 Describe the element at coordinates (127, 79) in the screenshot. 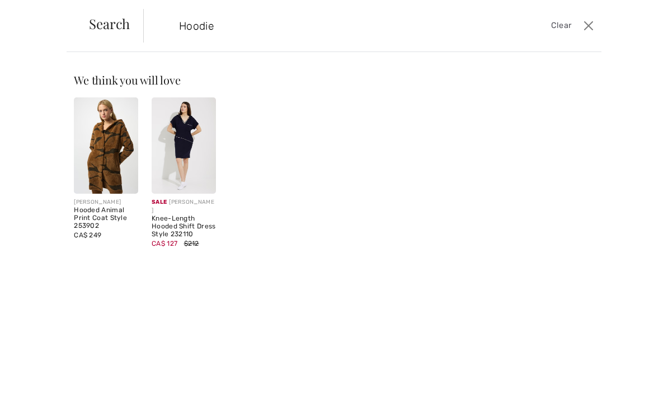

I see `span: We think you will love` at that location.